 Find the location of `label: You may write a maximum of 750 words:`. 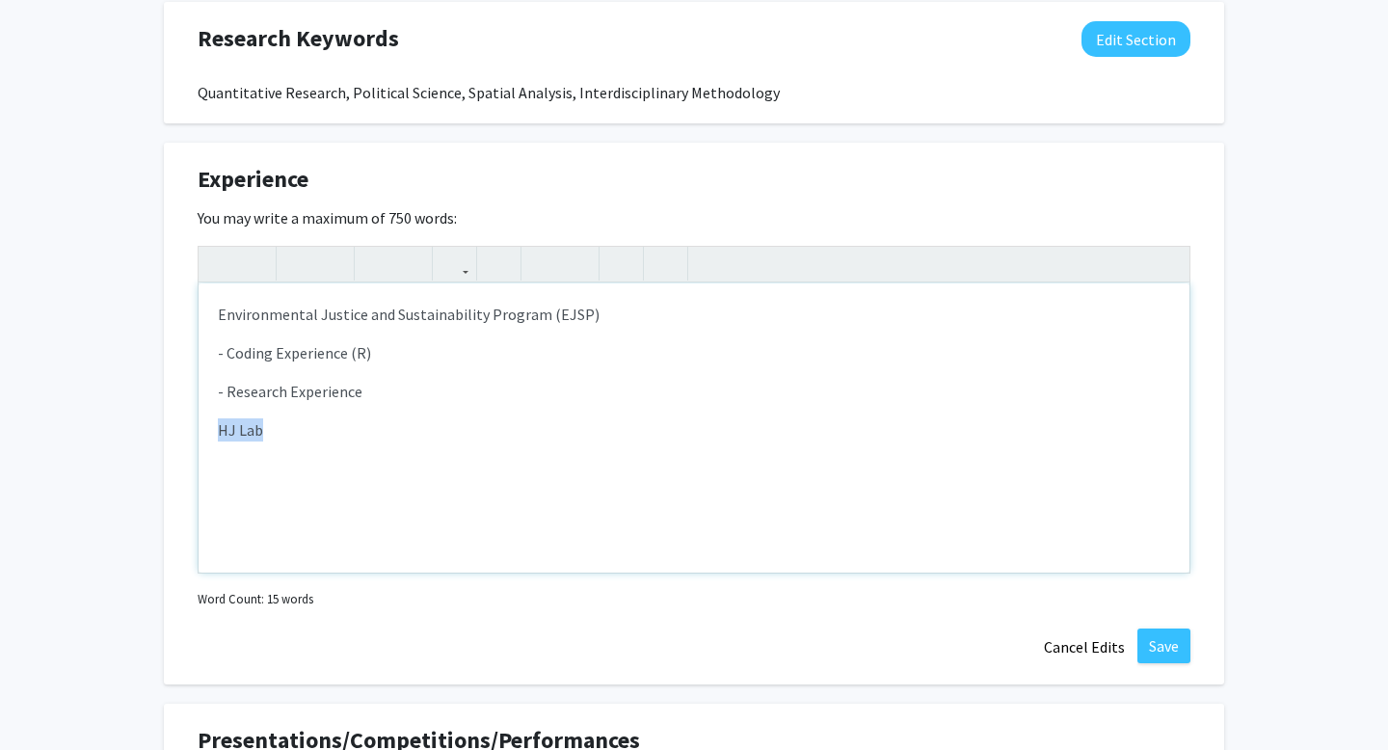

label: You may write a maximum of 750 words: is located at coordinates (327, 218).